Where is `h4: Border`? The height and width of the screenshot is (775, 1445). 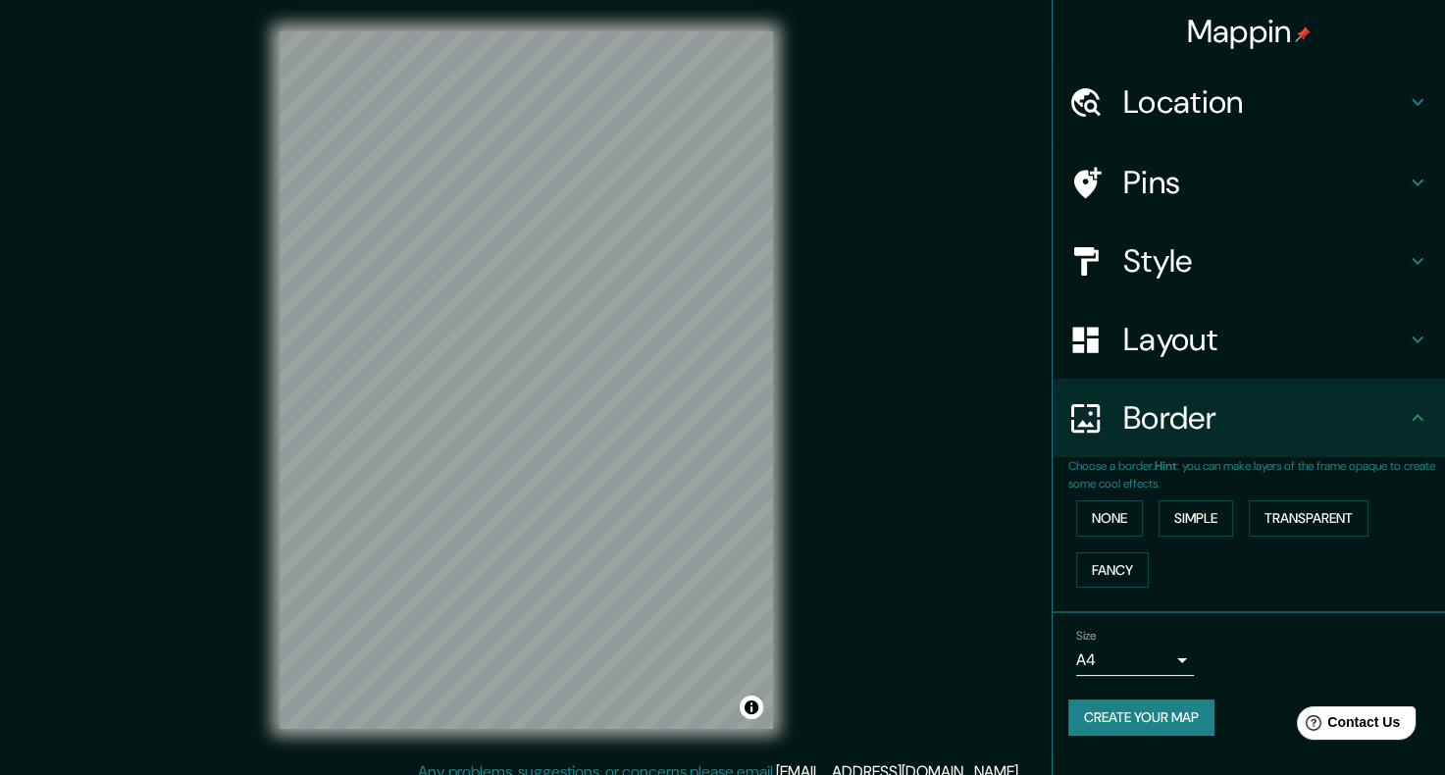
h4: Border is located at coordinates (1265, 418).